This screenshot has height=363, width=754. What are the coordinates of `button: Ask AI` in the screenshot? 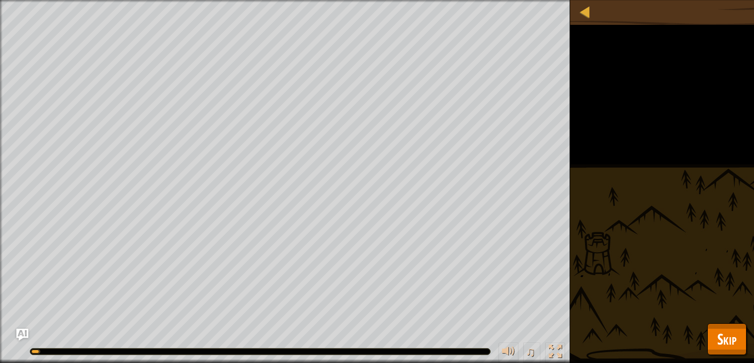 It's located at (22, 335).